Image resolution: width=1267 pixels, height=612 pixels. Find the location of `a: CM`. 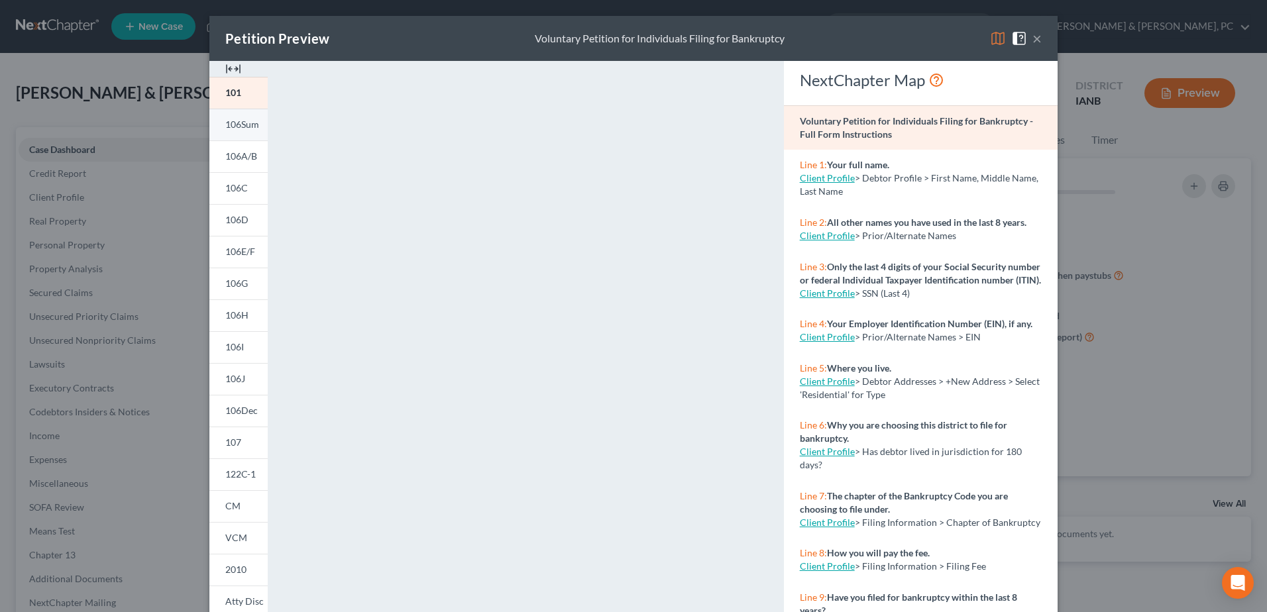

a: CM is located at coordinates (239, 506).